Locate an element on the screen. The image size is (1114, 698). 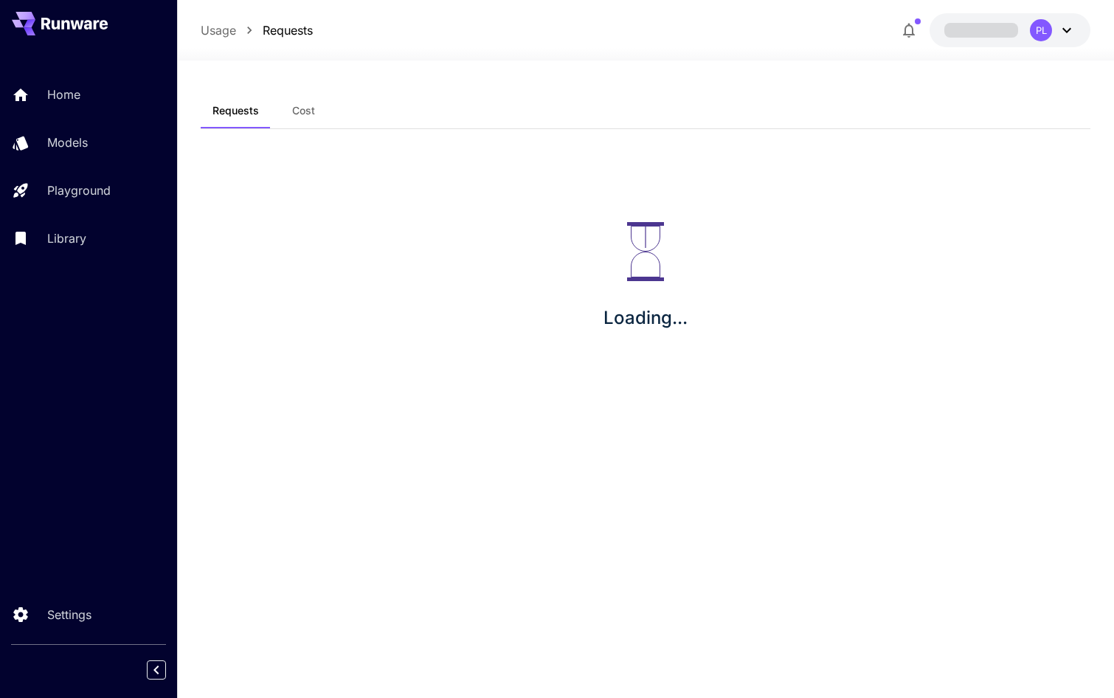
p: Library is located at coordinates (66, 238).